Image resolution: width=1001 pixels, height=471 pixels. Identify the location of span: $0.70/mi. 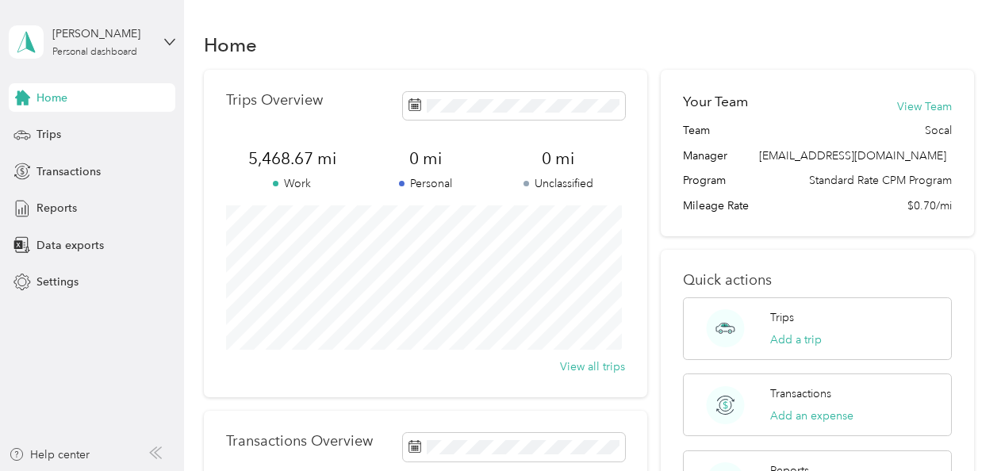
(930, 206).